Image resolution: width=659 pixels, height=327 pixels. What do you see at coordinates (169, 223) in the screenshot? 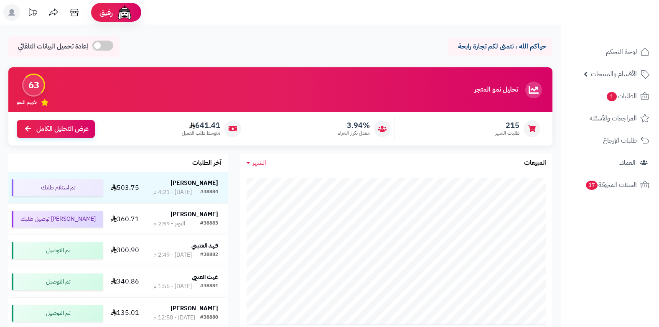
I see `div: اليوم - 2:59 م` at bounding box center [169, 223].